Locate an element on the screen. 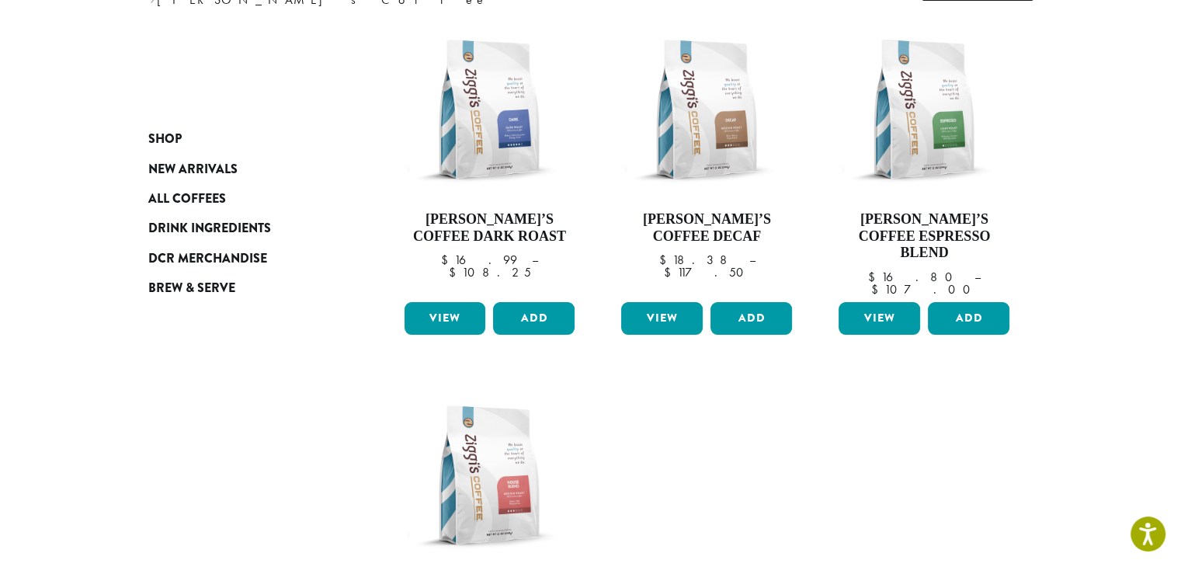  a: Shop is located at coordinates (241, 139).